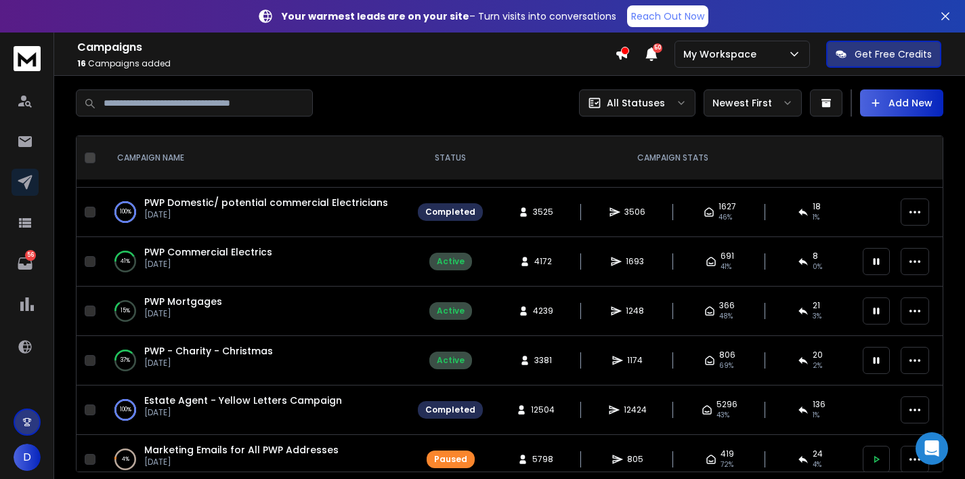 This screenshot has width=965, height=479. Describe the element at coordinates (727, 465) in the screenshot. I see `span: 72 %` at that location.